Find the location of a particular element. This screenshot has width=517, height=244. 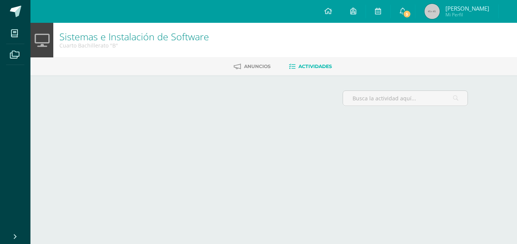

input: Busca la actividad aquí... is located at coordinates (405, 98).